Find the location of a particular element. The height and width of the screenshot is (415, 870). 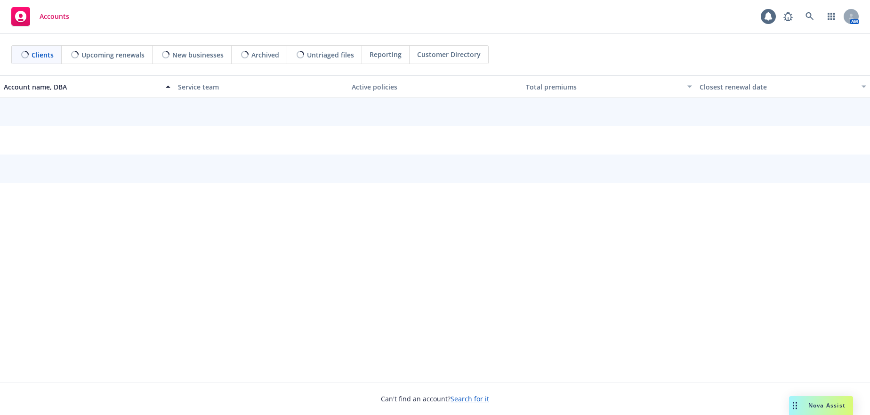

button: Closest renewal date is located at coordinates (783, 87).